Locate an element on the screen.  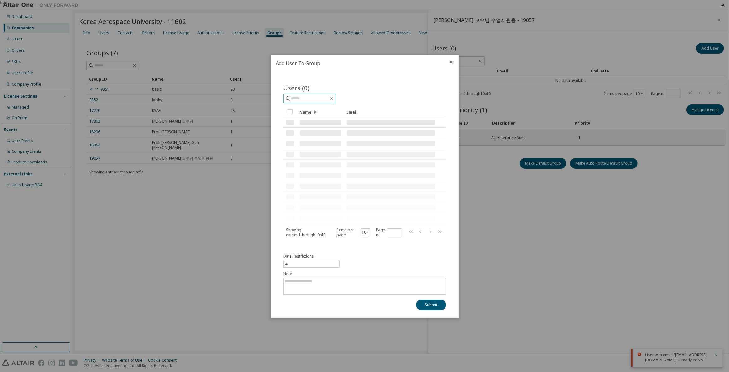
span: Items per page is located at coordinates (353, 232).